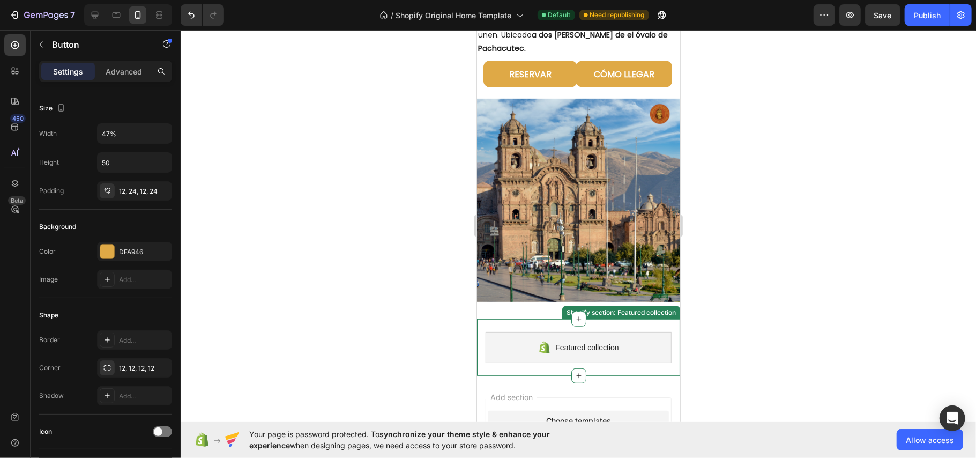 This screenshot has width=976, height=458. Describe the element at coordinates (68, 71) in the screenshot. I see `p: Settings` at that location.